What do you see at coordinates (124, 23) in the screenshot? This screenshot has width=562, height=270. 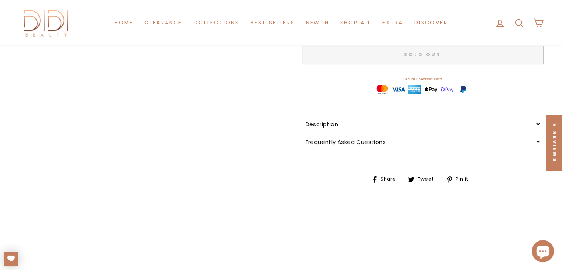 I see `a: Home` at bounding box center [124, 23].